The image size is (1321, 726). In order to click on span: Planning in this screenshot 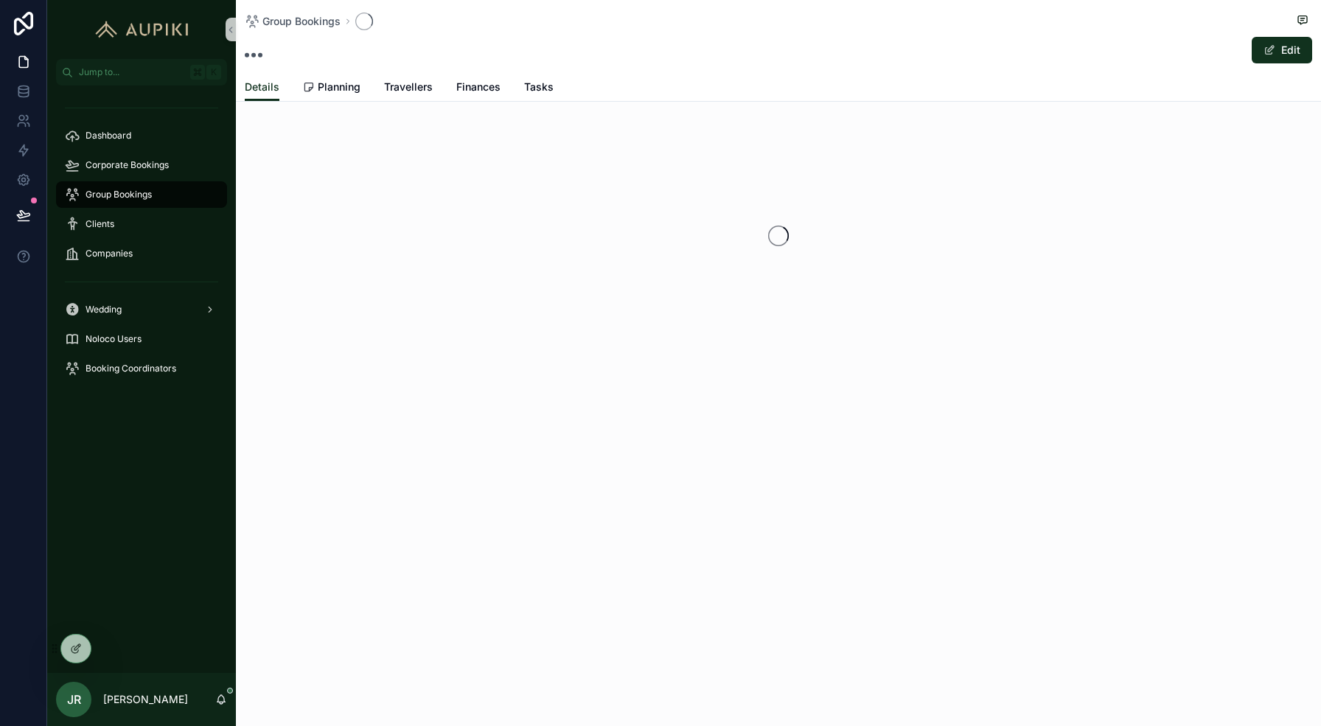, I will do `click(339, 87)`.